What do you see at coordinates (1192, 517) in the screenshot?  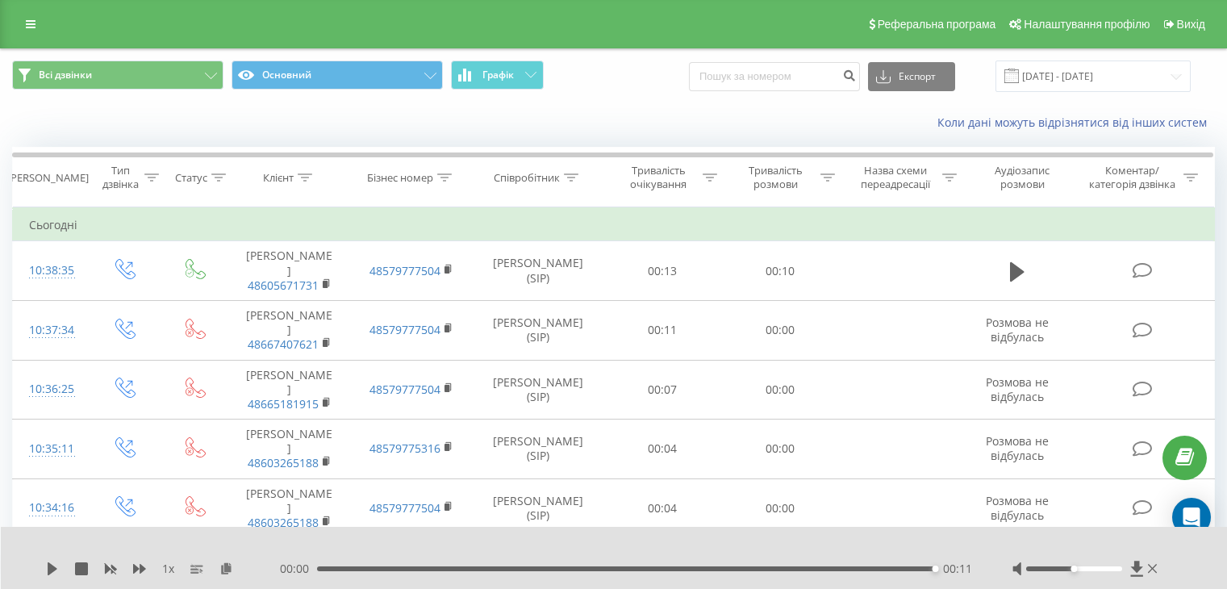 I see `div: Open Intercom Messenger` at bounding box center [1192, 517].